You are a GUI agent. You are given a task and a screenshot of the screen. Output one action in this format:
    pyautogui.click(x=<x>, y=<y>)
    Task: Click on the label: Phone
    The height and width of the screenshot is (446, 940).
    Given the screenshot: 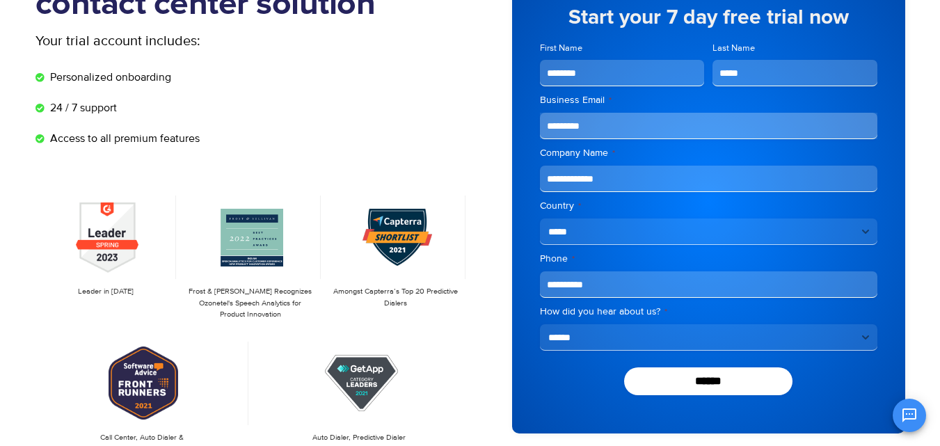 What is the action you would take?
    pyautogui.click(x=708, y=259)
    